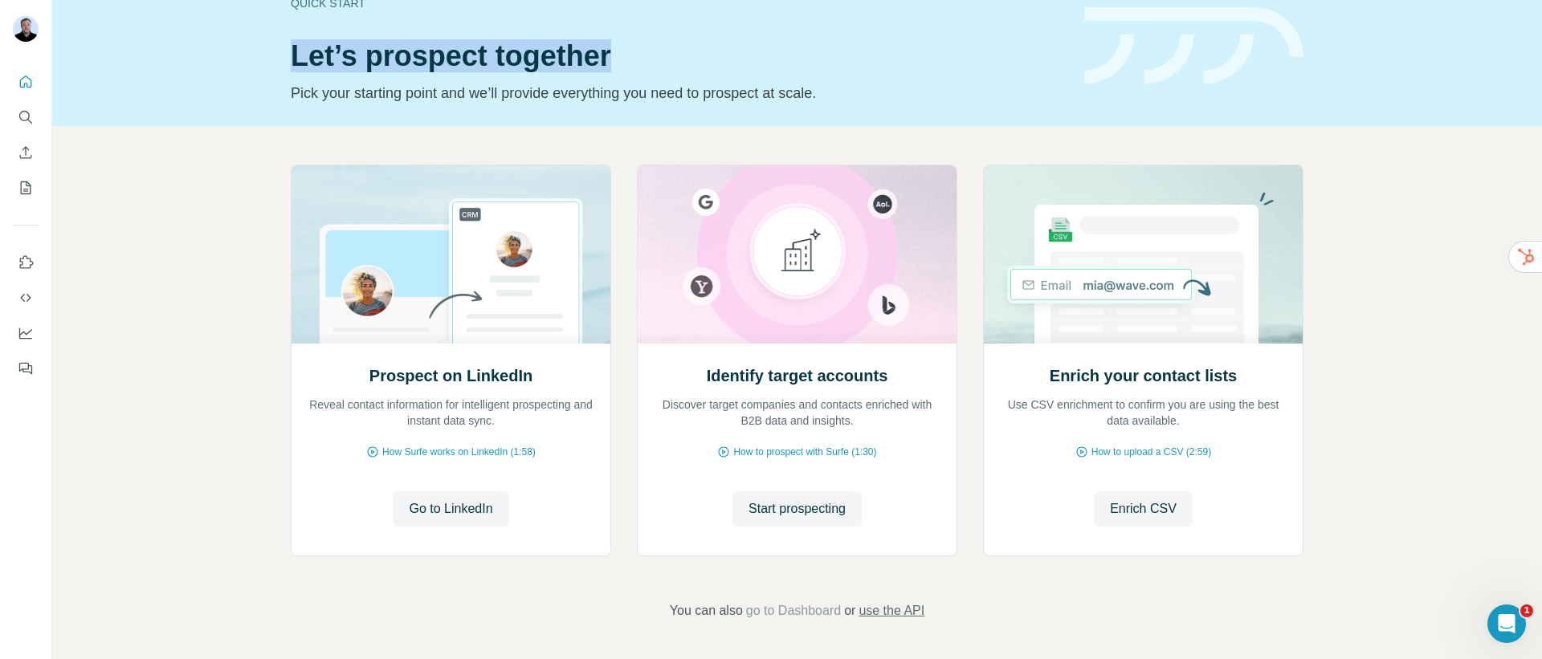 The width and height of the screenshot is (1542, 659). Describe the element at coordinates (451, 509) in the screenshot. I see `span: Go to LinkedIn` at that location.